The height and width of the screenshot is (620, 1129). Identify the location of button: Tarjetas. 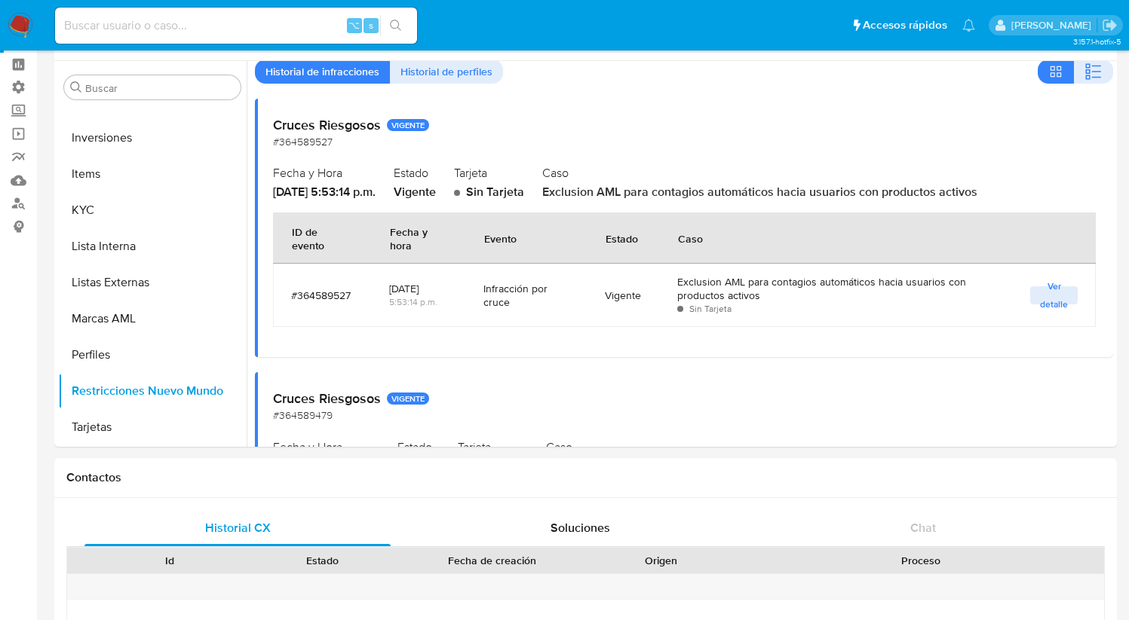
(152, 427).